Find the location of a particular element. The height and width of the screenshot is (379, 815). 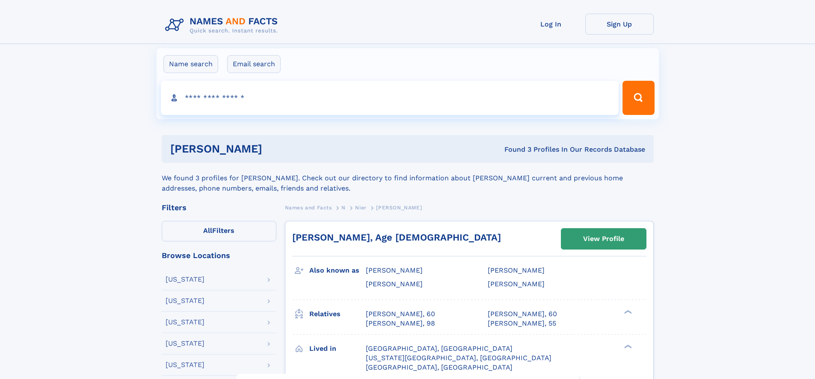

h3: Also known as is located at coordinates (338, 271).